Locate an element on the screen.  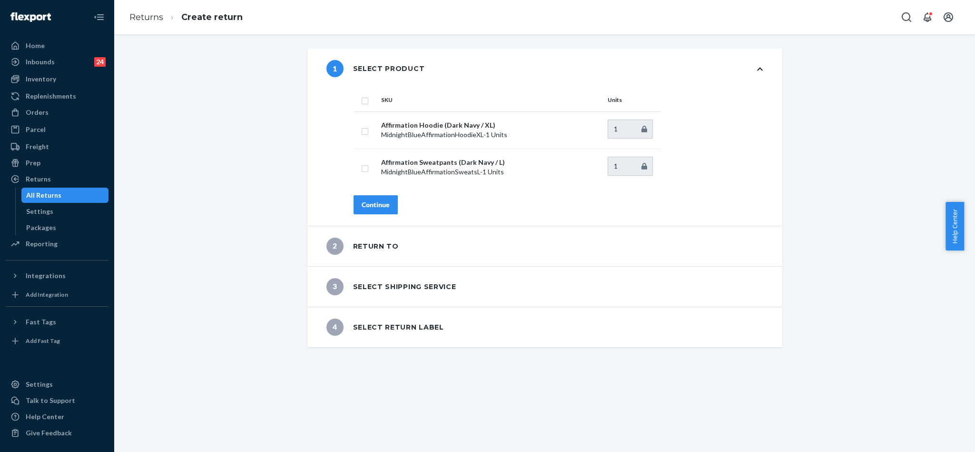
button: Open notifications is located at coordinates (927, 17).